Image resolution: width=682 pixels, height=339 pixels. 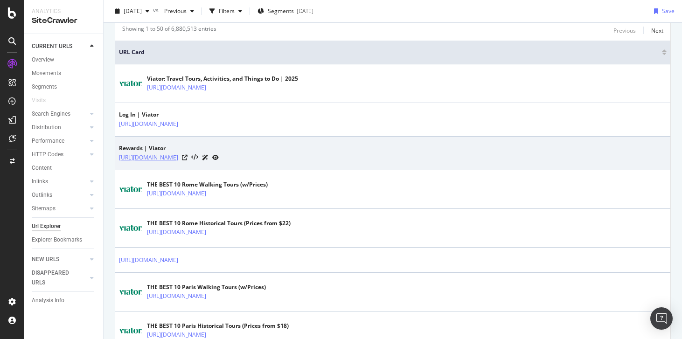 I want to click on div: Visits, so click(x=39, y=100).